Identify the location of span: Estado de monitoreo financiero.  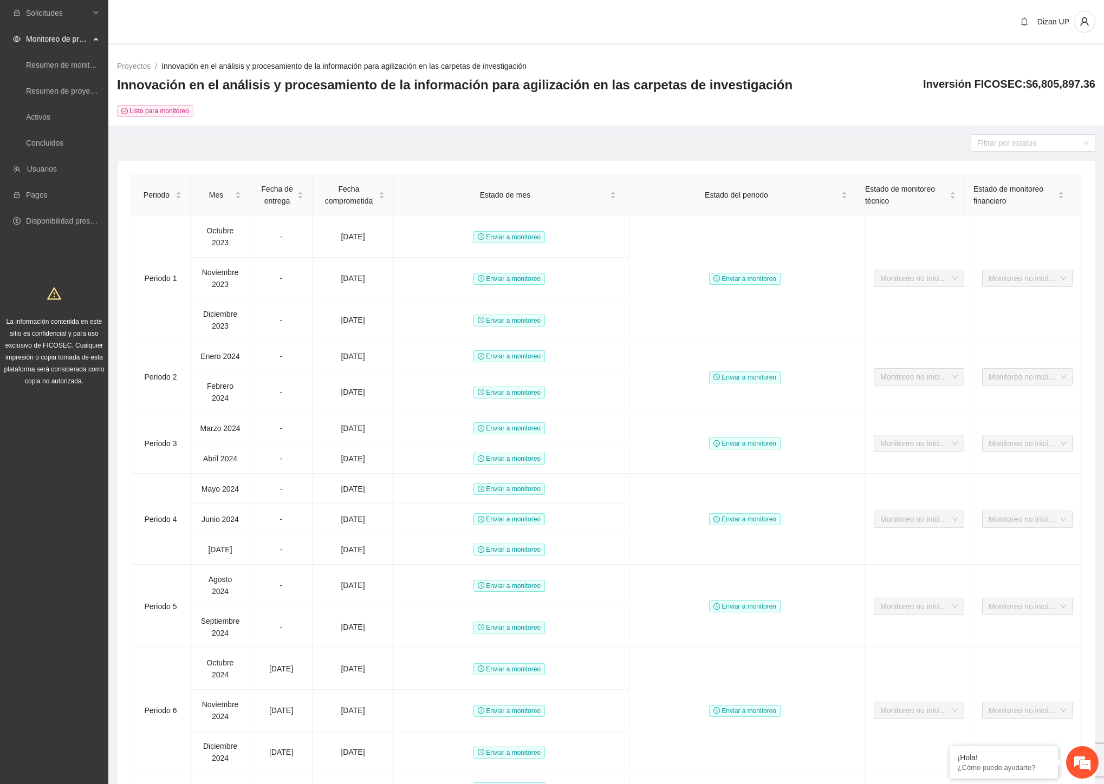
(1015, 195).